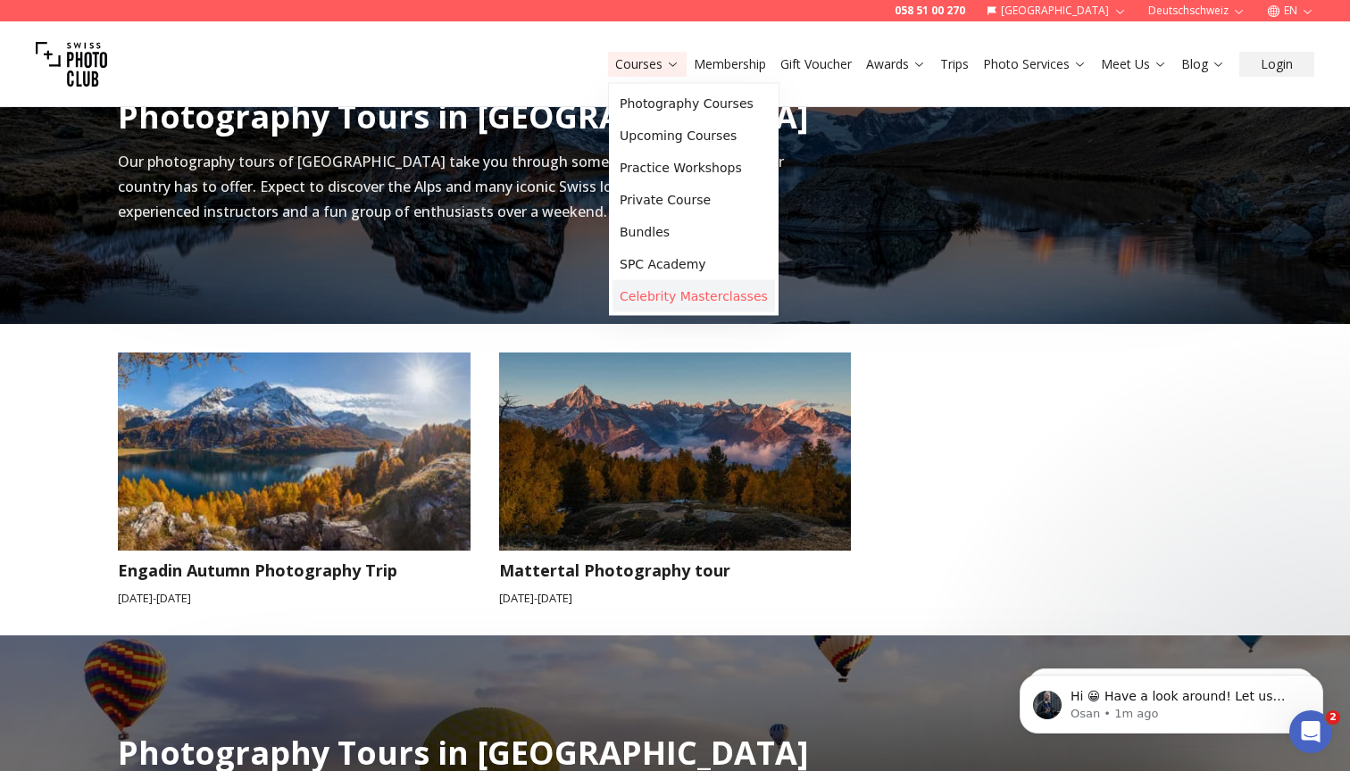 Image resolution: width=1350 pixels, height=771 pixels. I want to click on button: Trips, so click(954, 64).